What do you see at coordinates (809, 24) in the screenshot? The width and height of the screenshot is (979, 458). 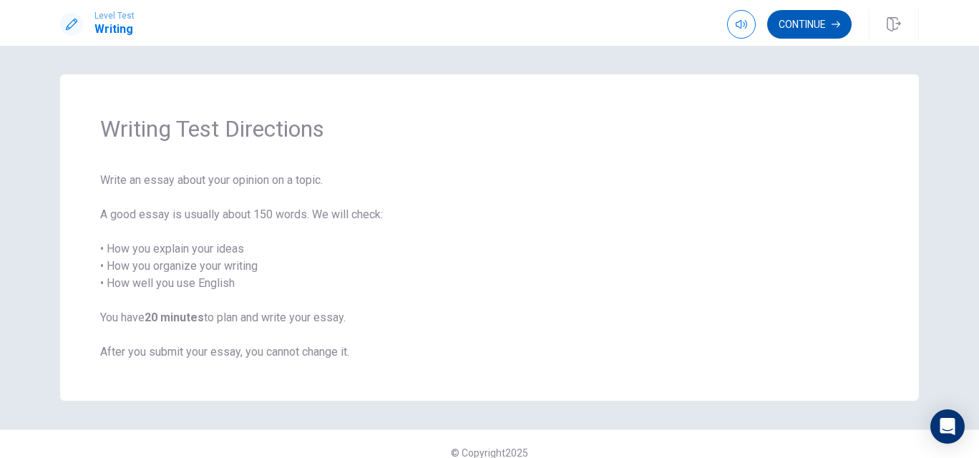 I see `button: Continue` at bounding box center [809, 24].